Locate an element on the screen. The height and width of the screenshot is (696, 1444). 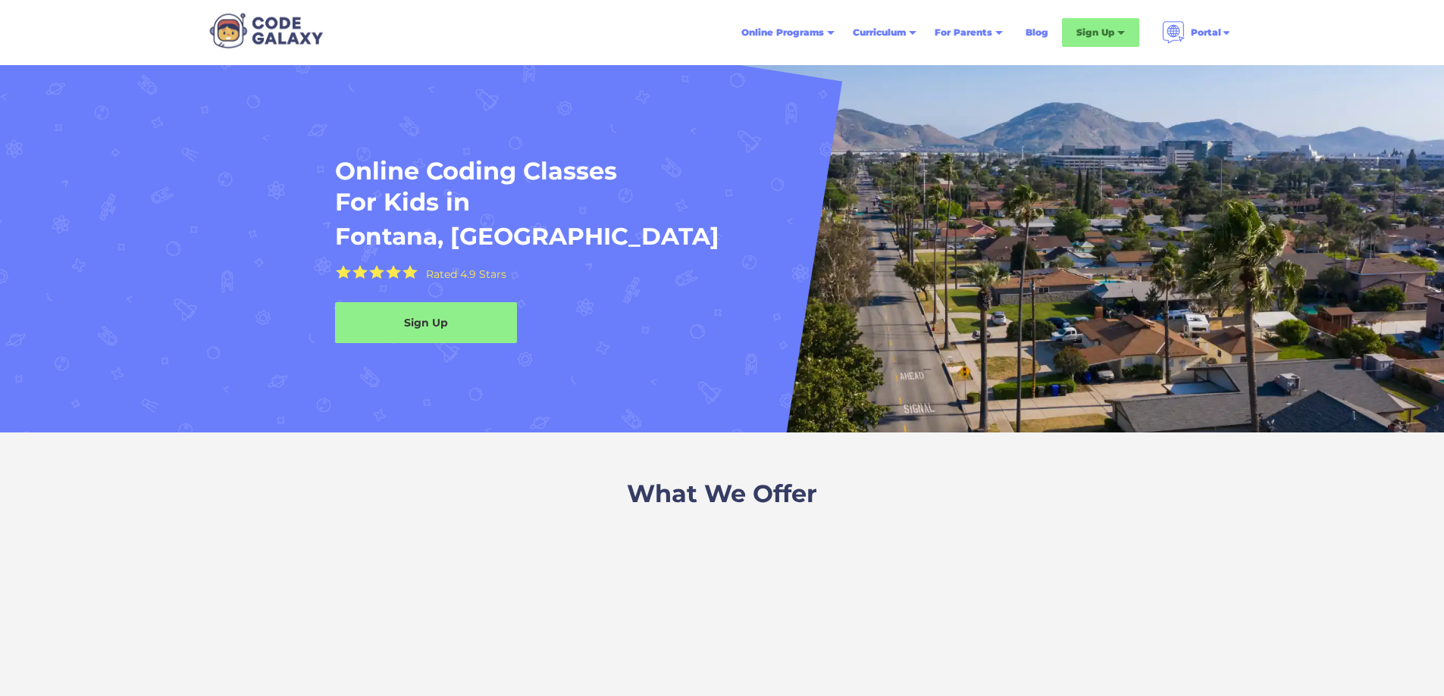
div: For Parents is located at coordinates (963, 33).